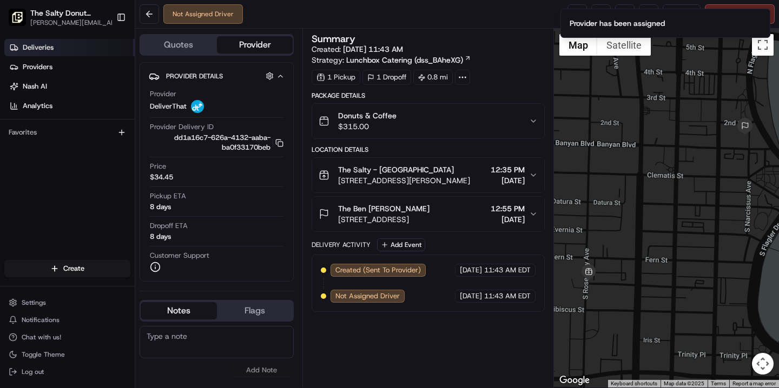 This screenshot has height=388, width=779. What do you see at coordinates (35, 87) in the screenshot?
I see `span: Nash AI` at bounding box center [35, 87].